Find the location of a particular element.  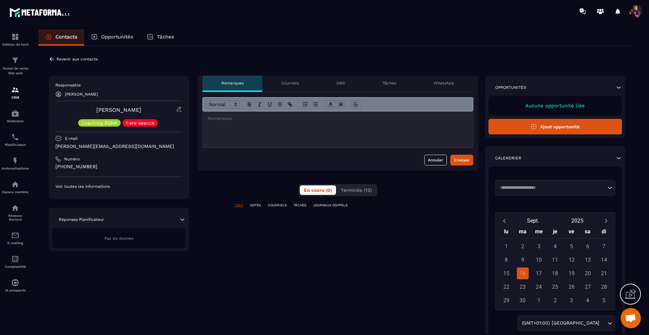

a: social-networksocial-networkRéseaux Sociaux is located at coordinates (15, 213).